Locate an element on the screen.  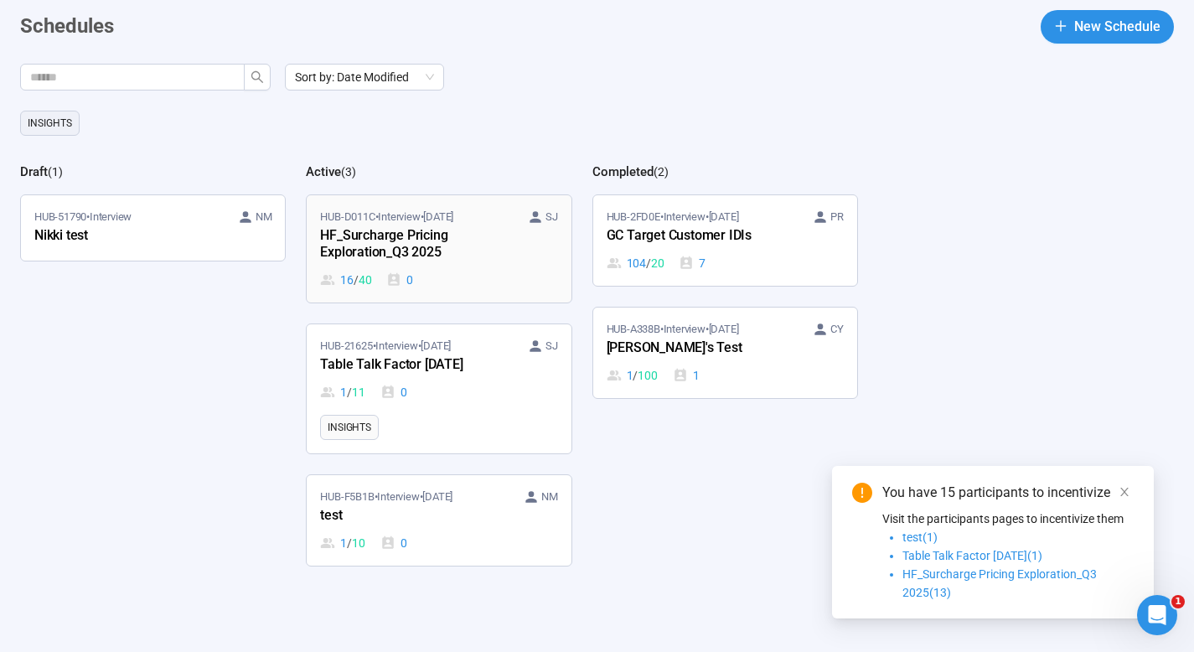
div: You have 15 participants to incentivize is located at coordinates (1008, 493).